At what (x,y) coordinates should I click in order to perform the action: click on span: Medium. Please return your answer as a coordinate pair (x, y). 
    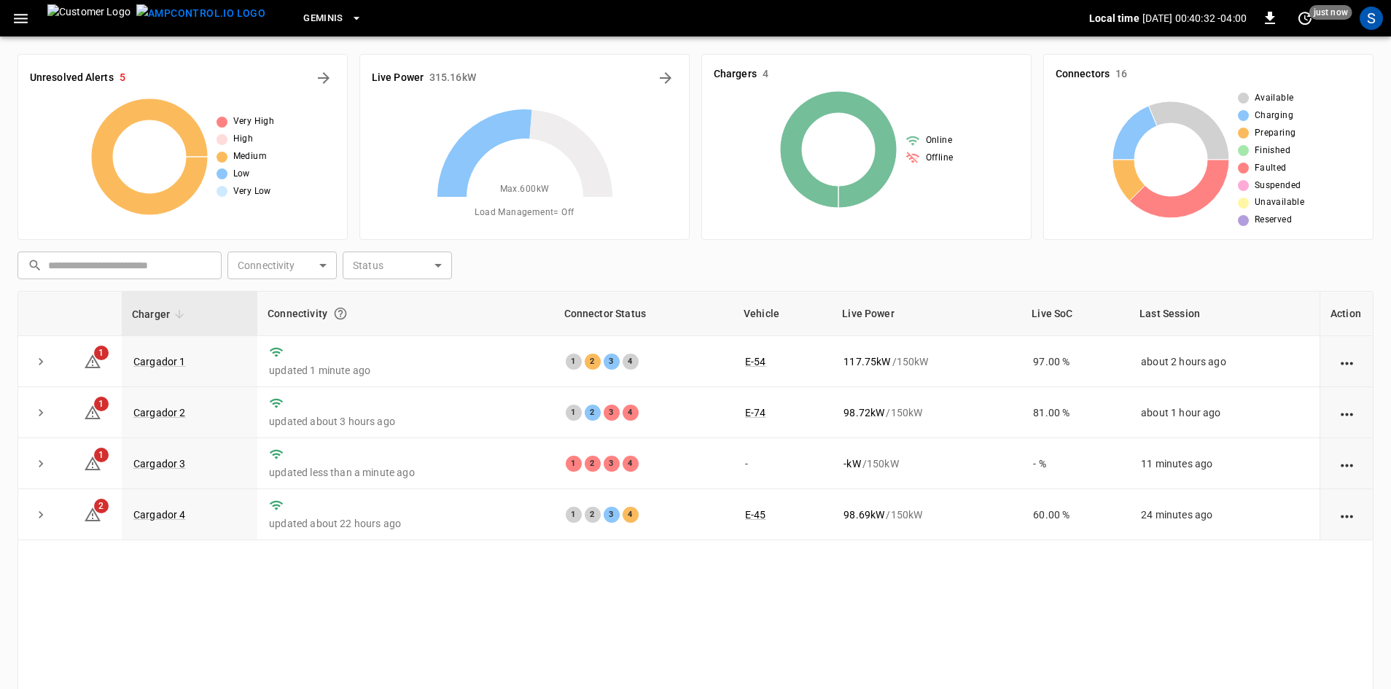
    Looking at the image, I should click on (250, 157).